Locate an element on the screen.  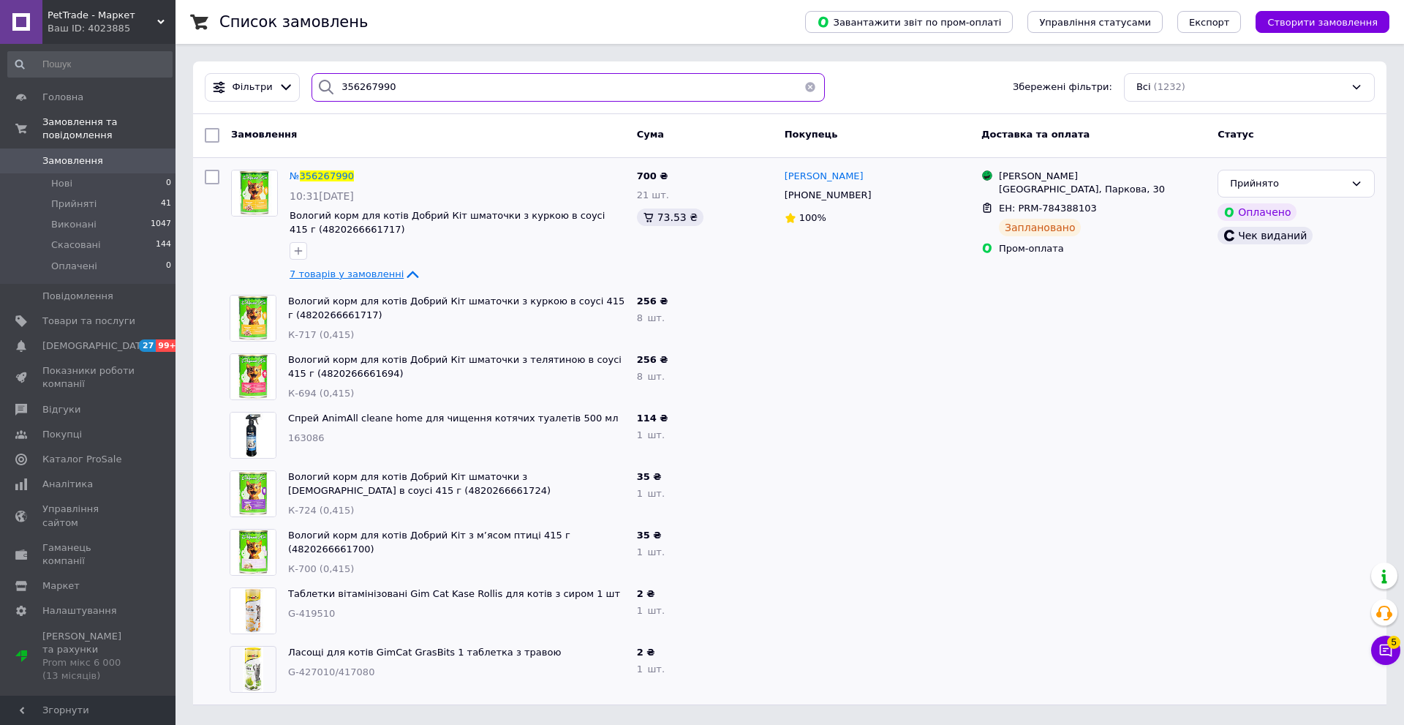
div: Чек виданий is located at coordinates (1265, 235).